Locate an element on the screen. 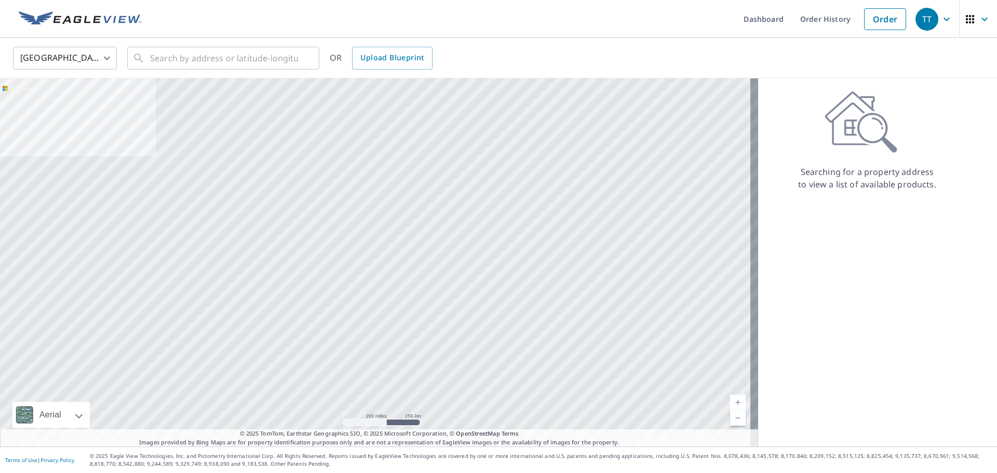 This screenshot has height=473, width=997. a: Terms of Use is located at coordinates (21, 460).